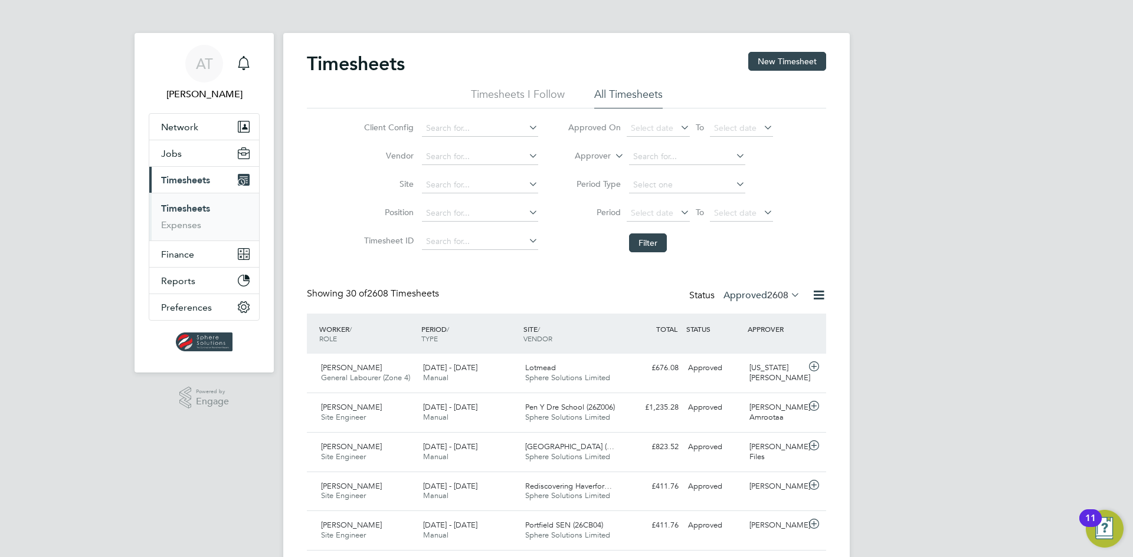 This screenshot has height=557, width=1133. I want to click on nav: Main navigation, so click(204, 203).